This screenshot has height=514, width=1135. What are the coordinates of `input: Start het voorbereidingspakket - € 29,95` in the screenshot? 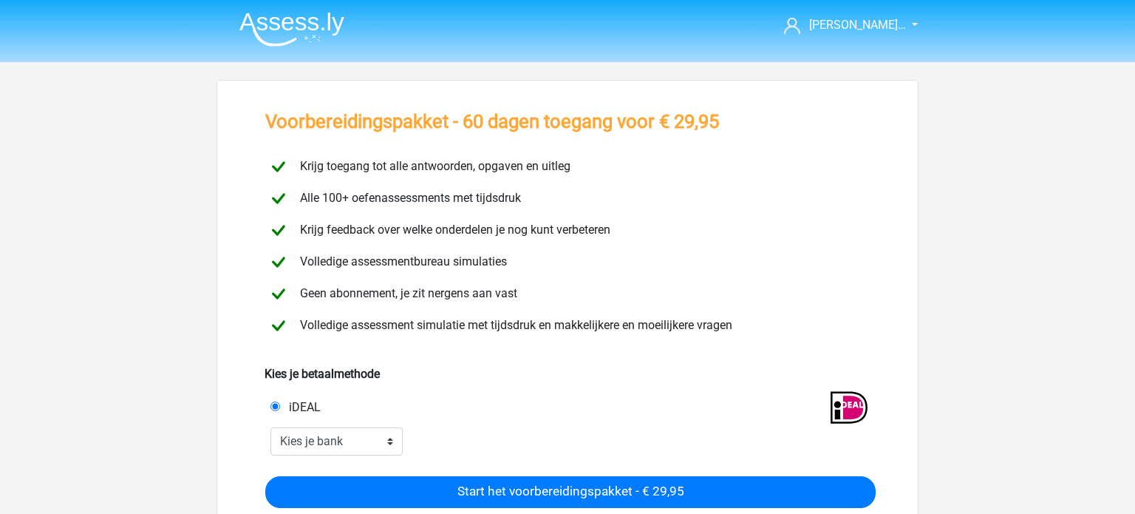 It's located at (570, 491).